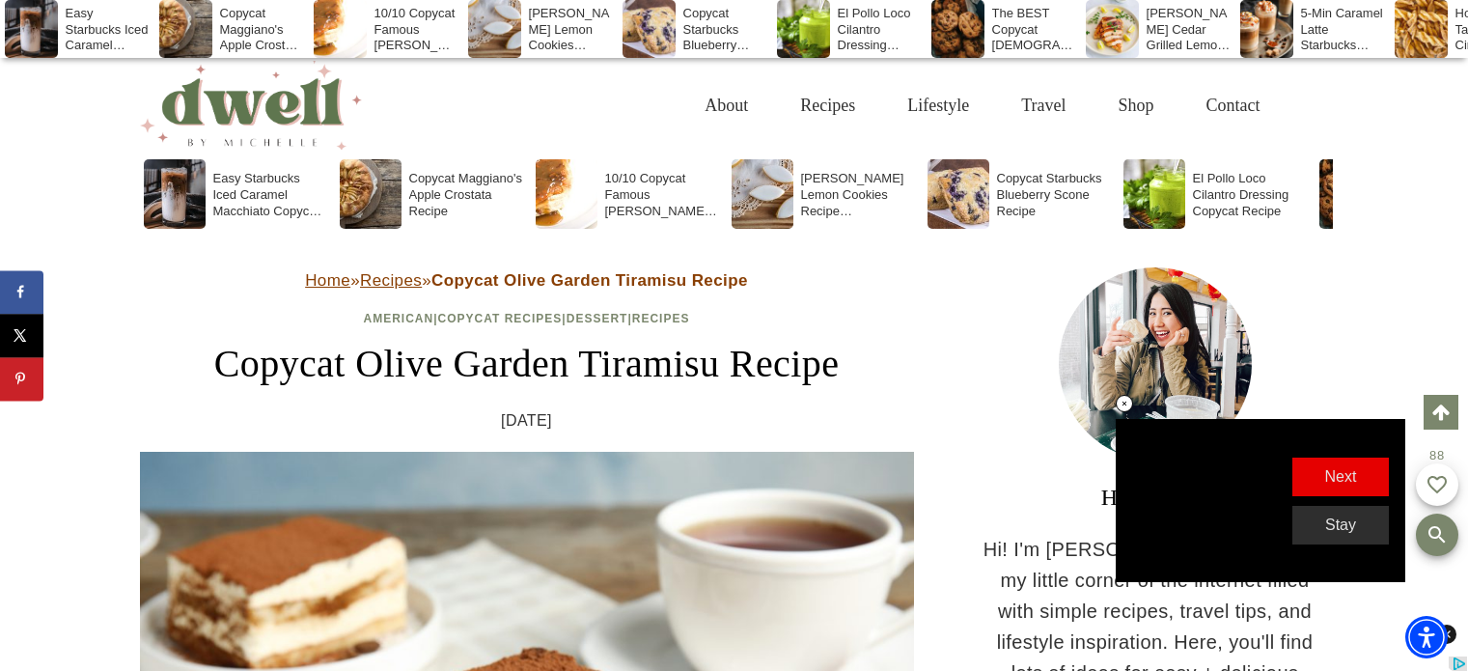 This screenshot has width=1468, height=671. Describe the element at coordinates (590, 280) in the screenshot. I see `strong: Copycat Olive Garden Tiramisu Recipe` at that location.